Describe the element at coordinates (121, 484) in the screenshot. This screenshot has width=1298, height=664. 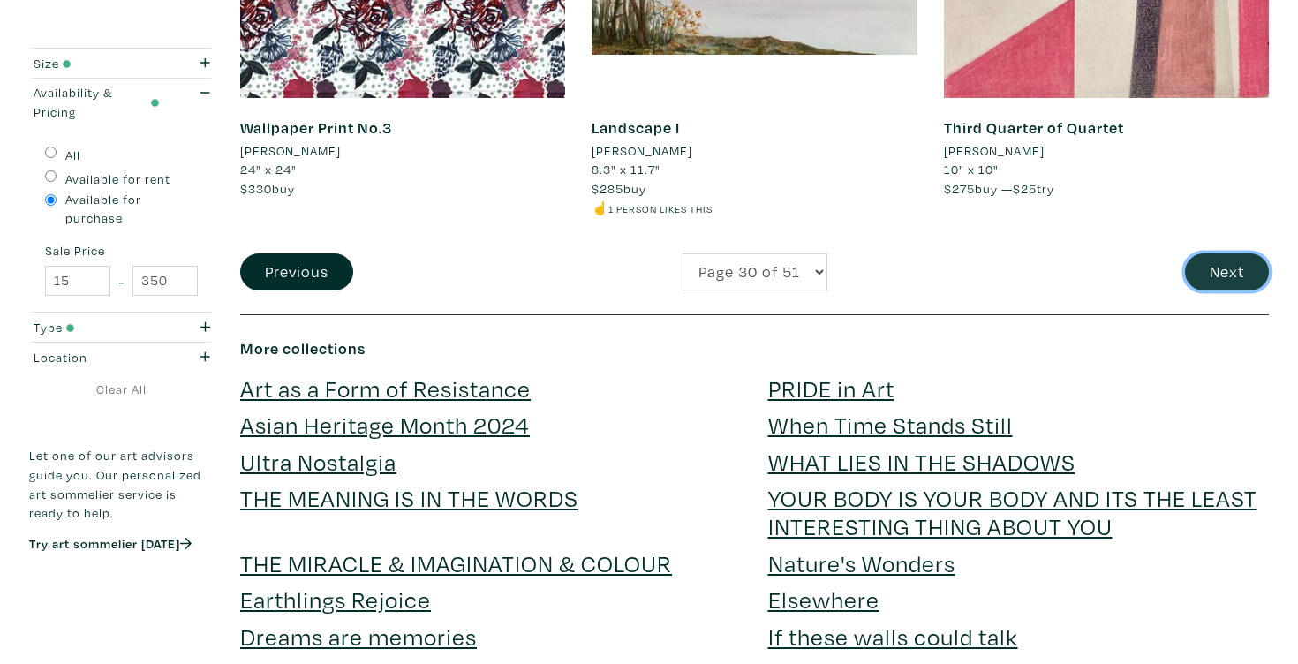
I see `p: Let one of our art advisors guide you. Our personalized art sommelier service is ready to help.` at that location.